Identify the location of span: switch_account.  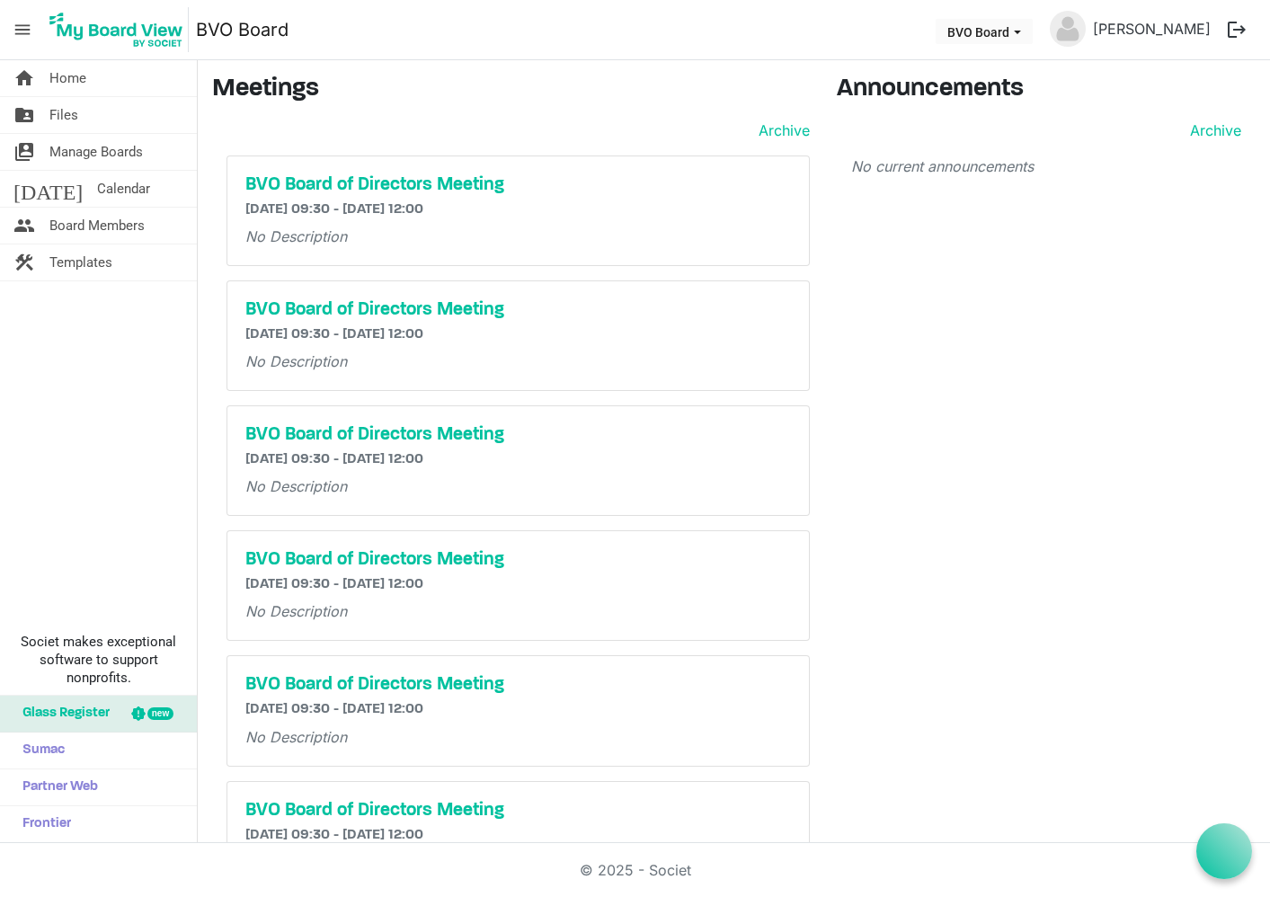
(24, 152).